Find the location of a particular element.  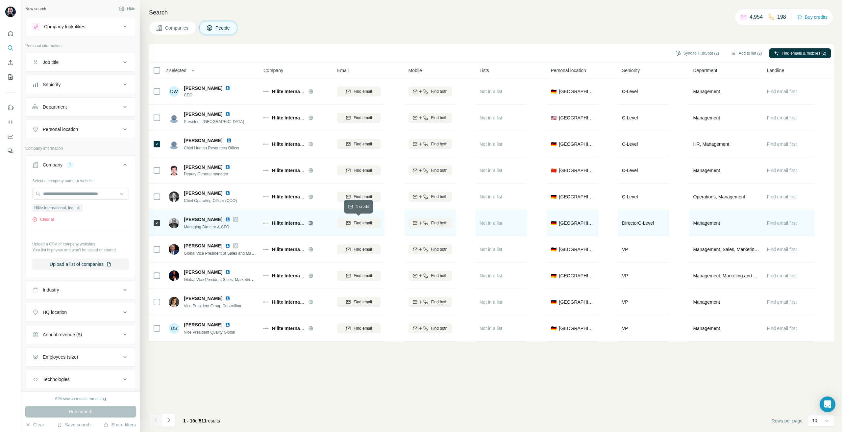

span: Landline is located at coordinates (775, 70).